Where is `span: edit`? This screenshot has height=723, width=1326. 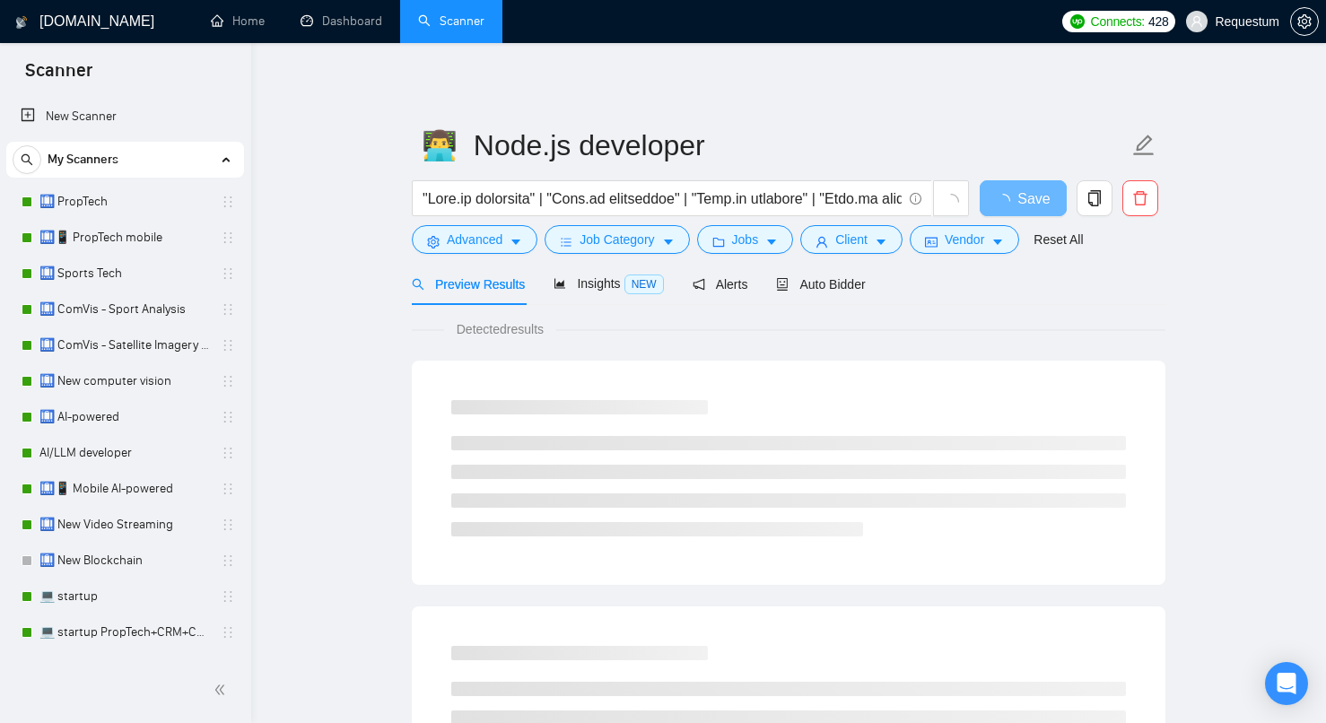
span: edit is located at coordinates (1144, 145).